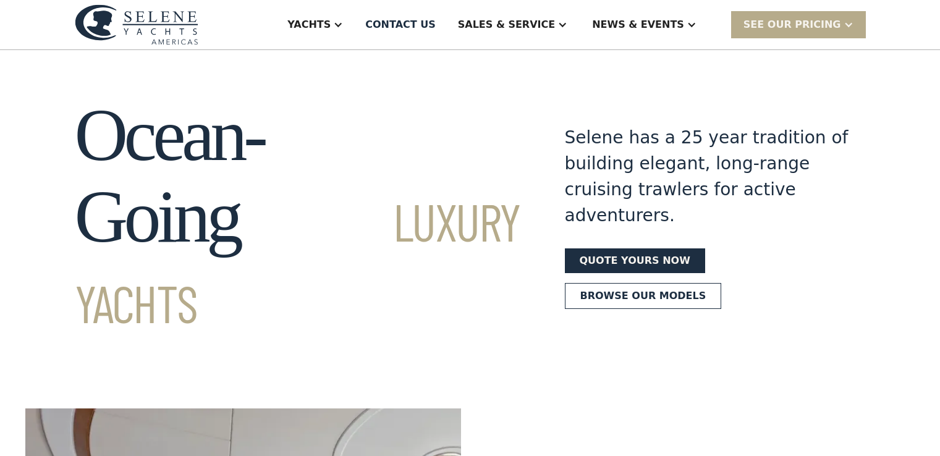  I want to click on div: Selene has a 25 year tradition of building elegant, long-range cruising trawlers for active adven..., so click(707, 177).